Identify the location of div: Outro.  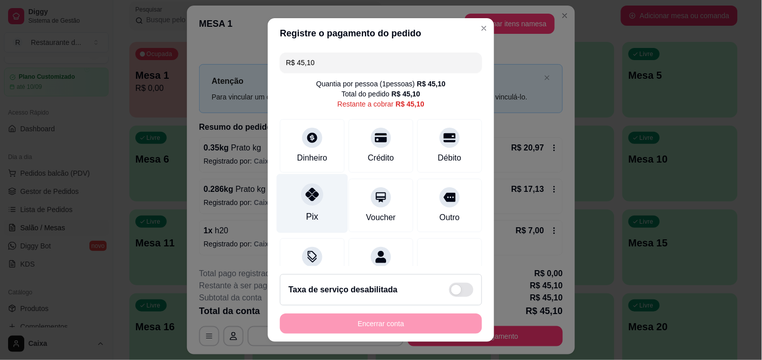
(450, 218).